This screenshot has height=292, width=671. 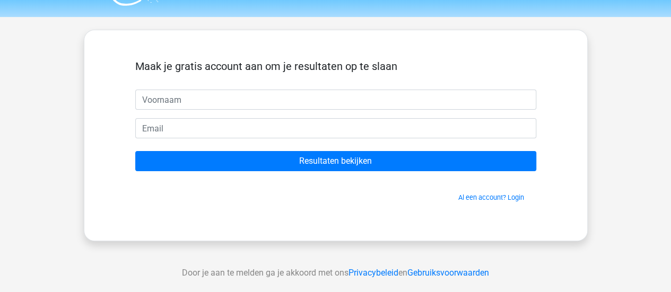 What do you see at coordinates (336, 128) in the screenshot?
I see `input: Email` at bounding box center [336, 128].